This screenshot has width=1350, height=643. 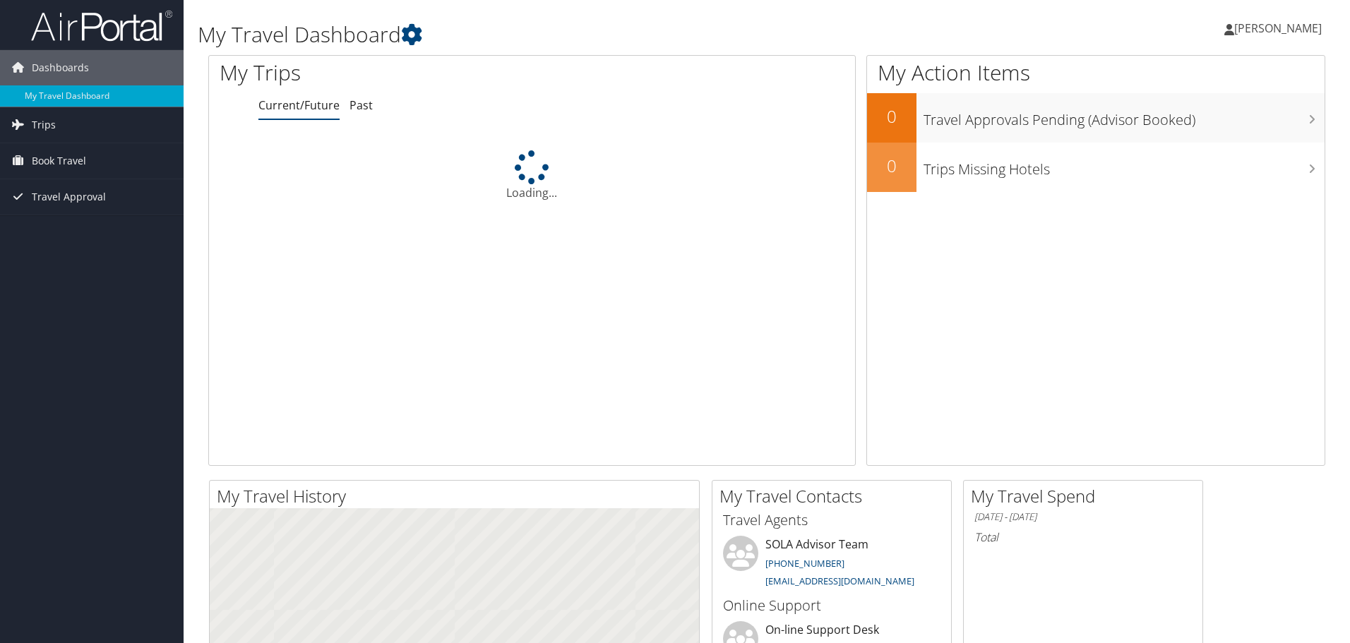 What do you see at coordinates (60, 68) in the screenshot?
I see `span: Dashboards` at bounding box center [60, 68].